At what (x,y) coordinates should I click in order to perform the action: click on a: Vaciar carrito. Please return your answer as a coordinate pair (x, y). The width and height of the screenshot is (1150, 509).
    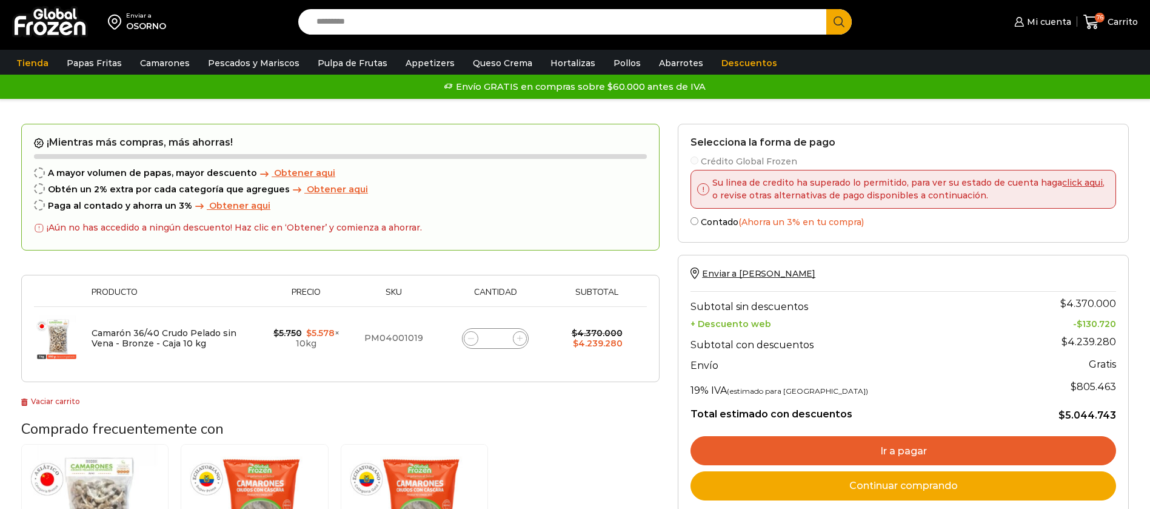
    Looking at the image, I should click on (50, 401).